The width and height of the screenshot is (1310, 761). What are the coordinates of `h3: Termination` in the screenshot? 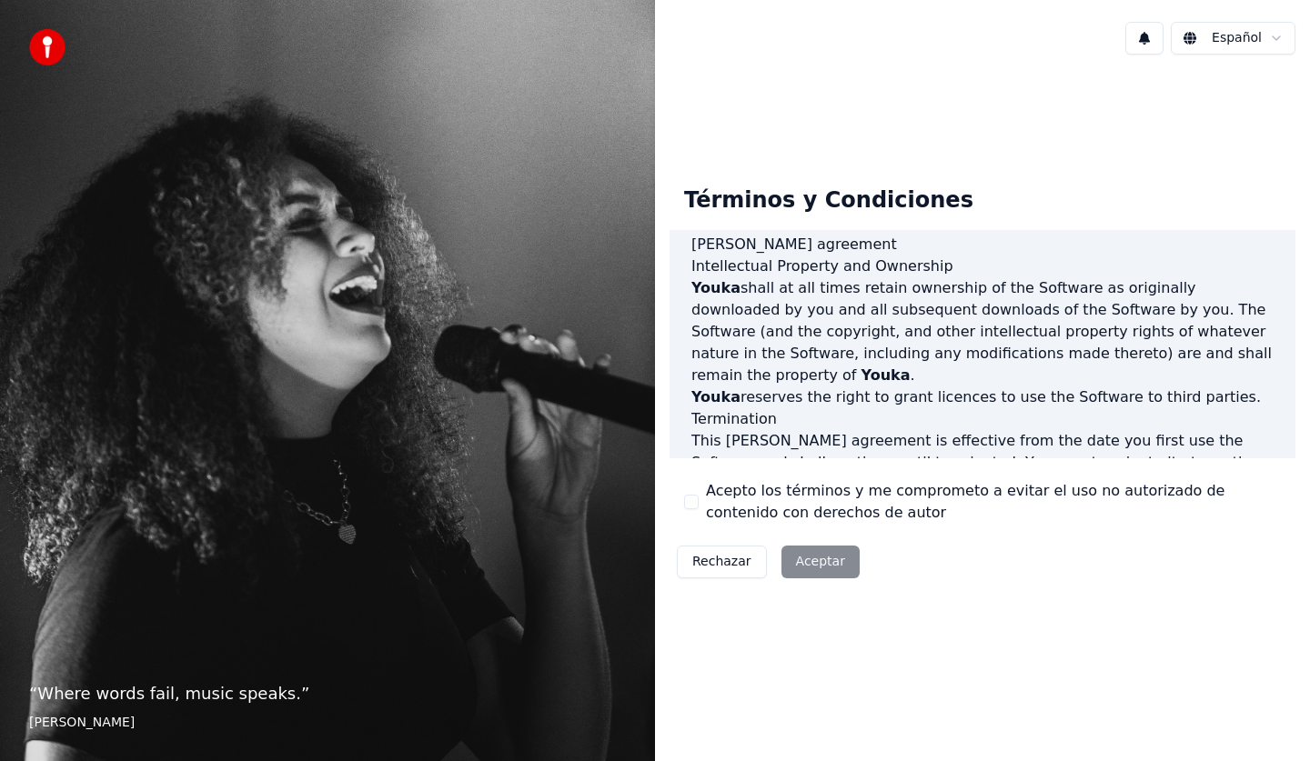 It's located at (982, 419).